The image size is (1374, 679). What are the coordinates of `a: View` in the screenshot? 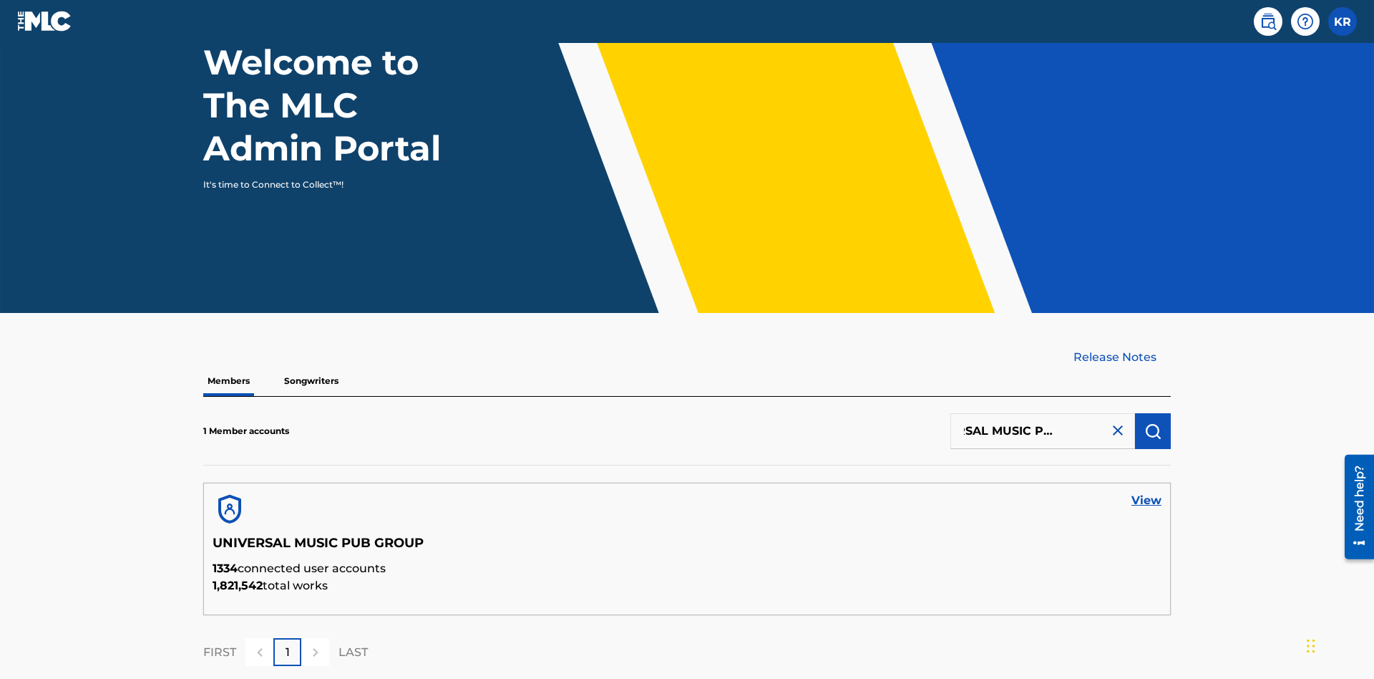 It's located at (1147, 500).